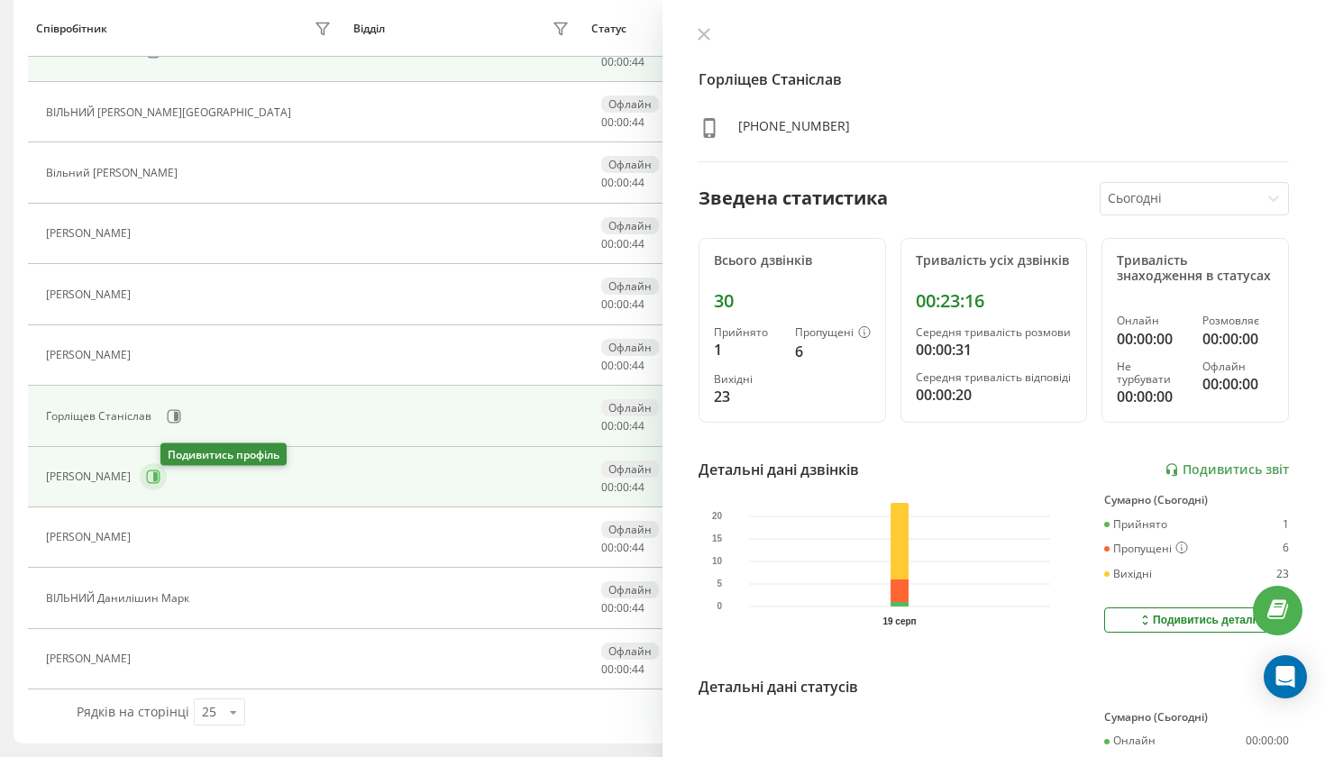  What do you see at coordinates (1285, 549) in the screenshot?
I see `div: 6` at bounding box center [1285, 549].